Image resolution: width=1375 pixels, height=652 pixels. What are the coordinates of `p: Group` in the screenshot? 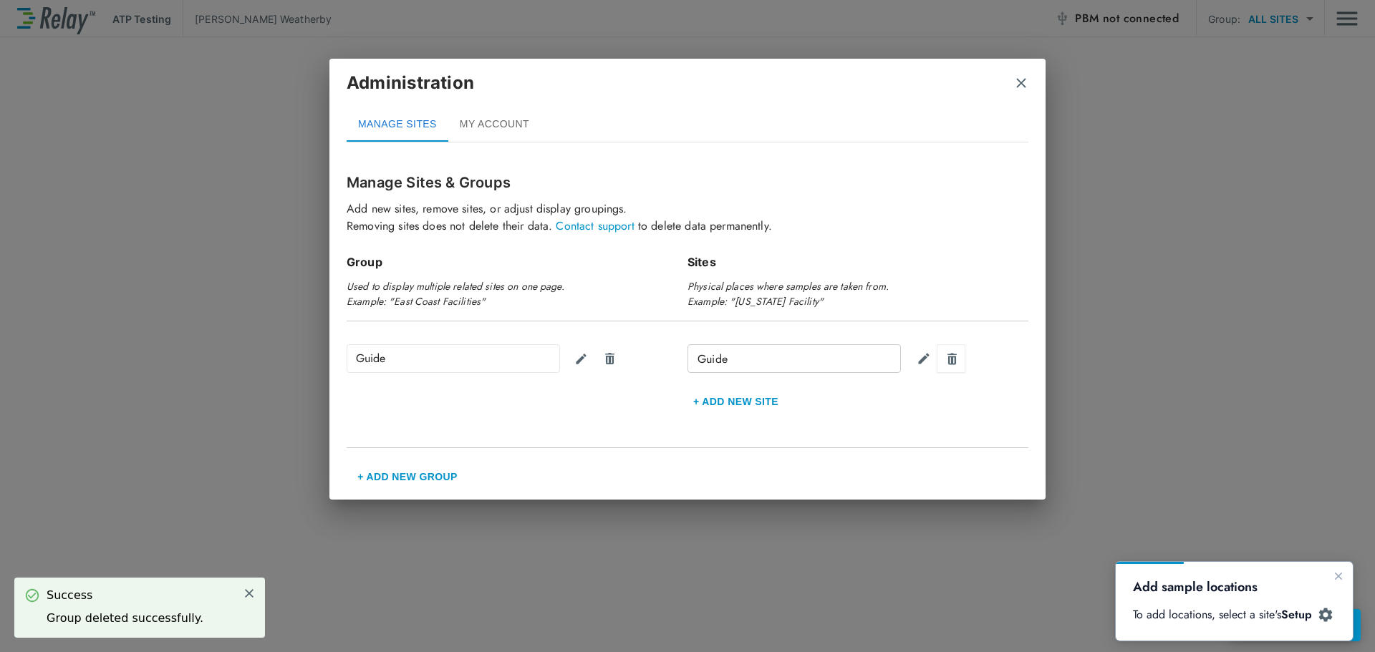 It's located at (517, 262).